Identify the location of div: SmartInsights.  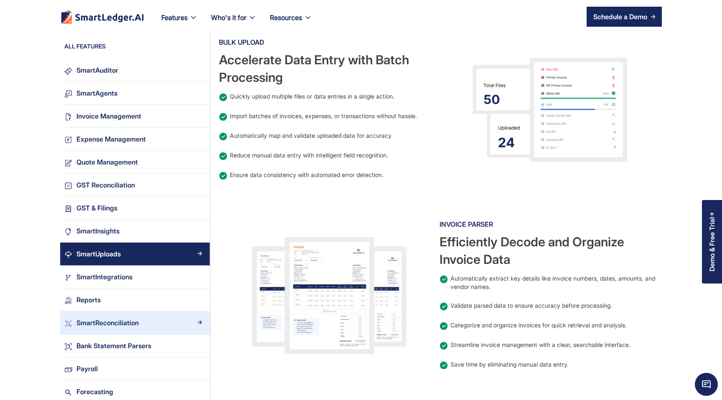
(98, 231).